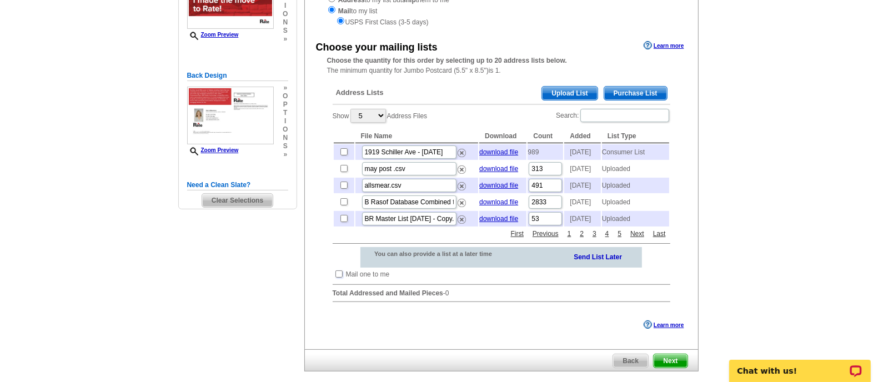 The image size is (878, 382). Describe the element at coordinates (502, 136) in the screenshot. I see `th: Download` at that location.